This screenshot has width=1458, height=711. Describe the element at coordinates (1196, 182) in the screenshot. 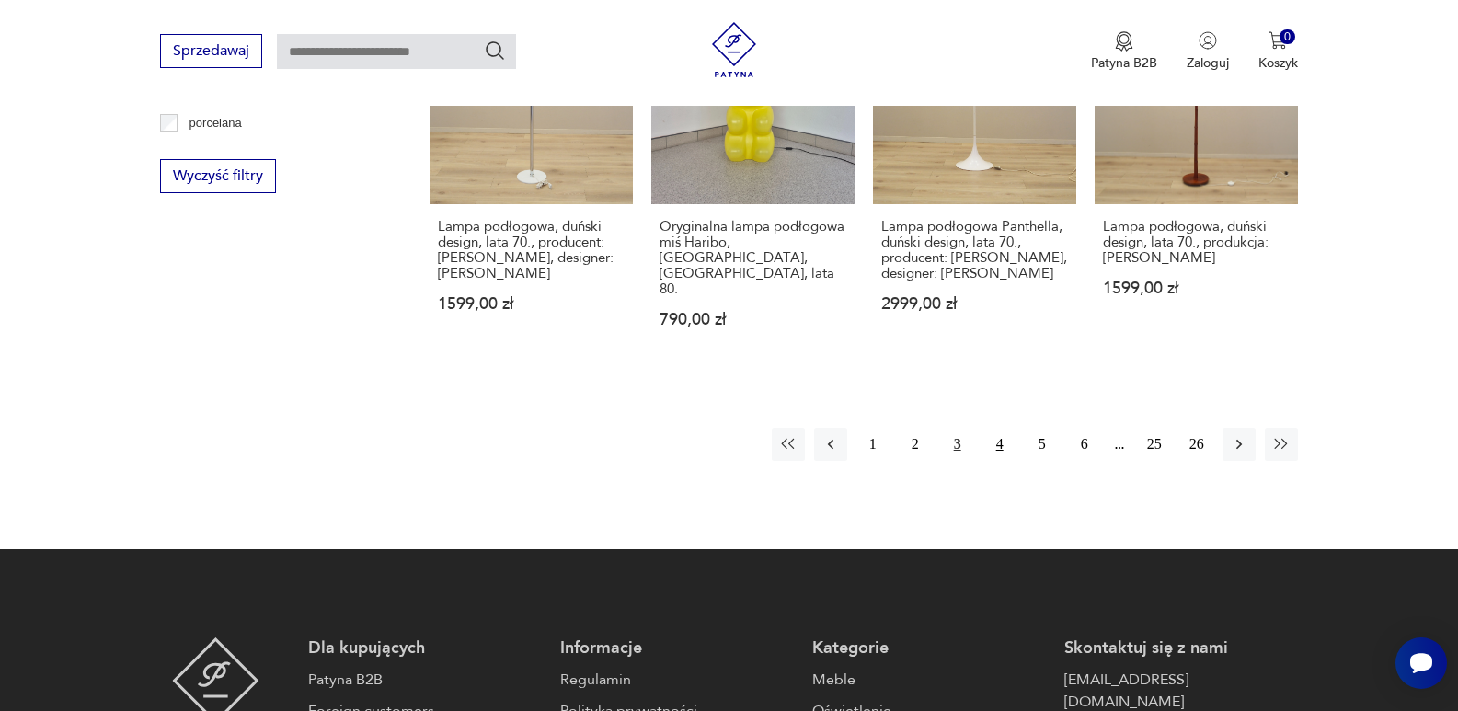

I see `a: Lampa podłogowa, duński design, lata 70., produkcja: DaniaLampa podłogowa, duński design, lata 70...` at that location.